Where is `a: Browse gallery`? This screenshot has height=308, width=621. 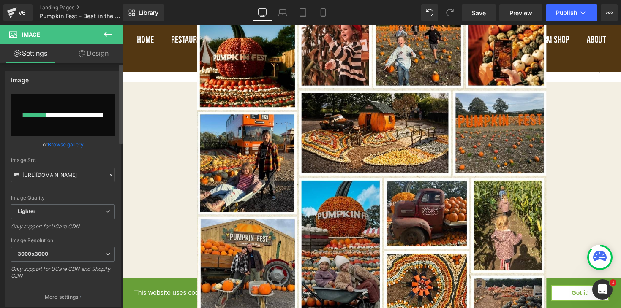
a: Browse gallery is located at coordinates (65, 144).